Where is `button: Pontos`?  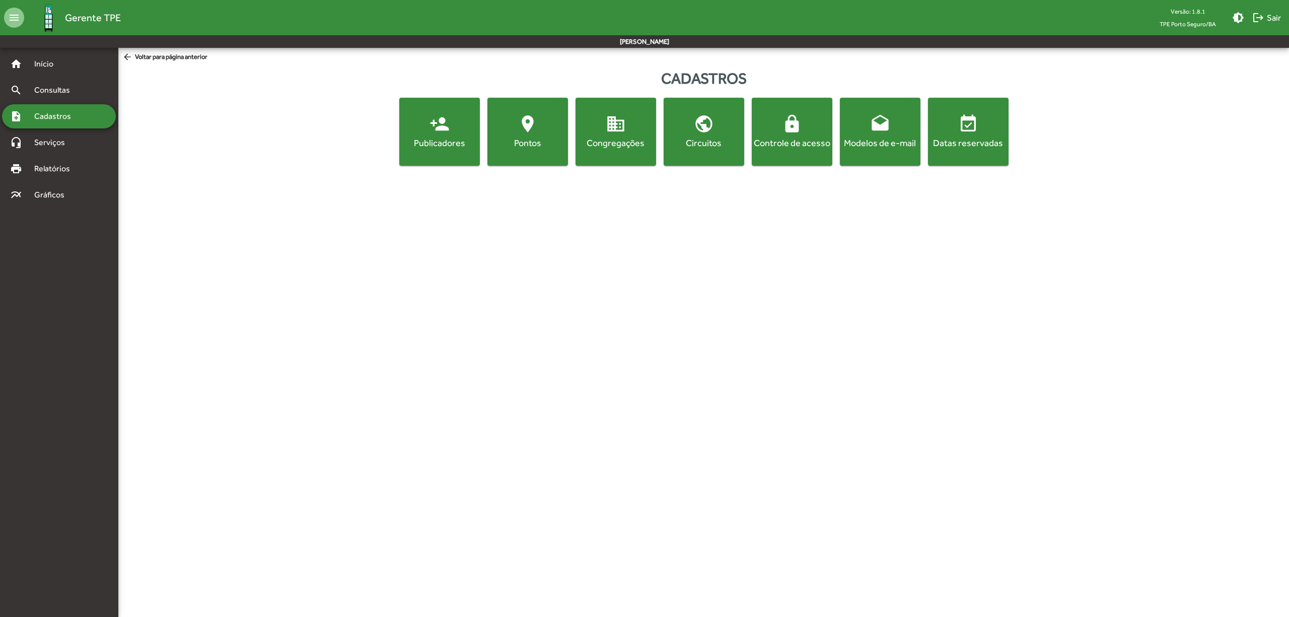
button: Pontos is located at coordinates (528, 131).